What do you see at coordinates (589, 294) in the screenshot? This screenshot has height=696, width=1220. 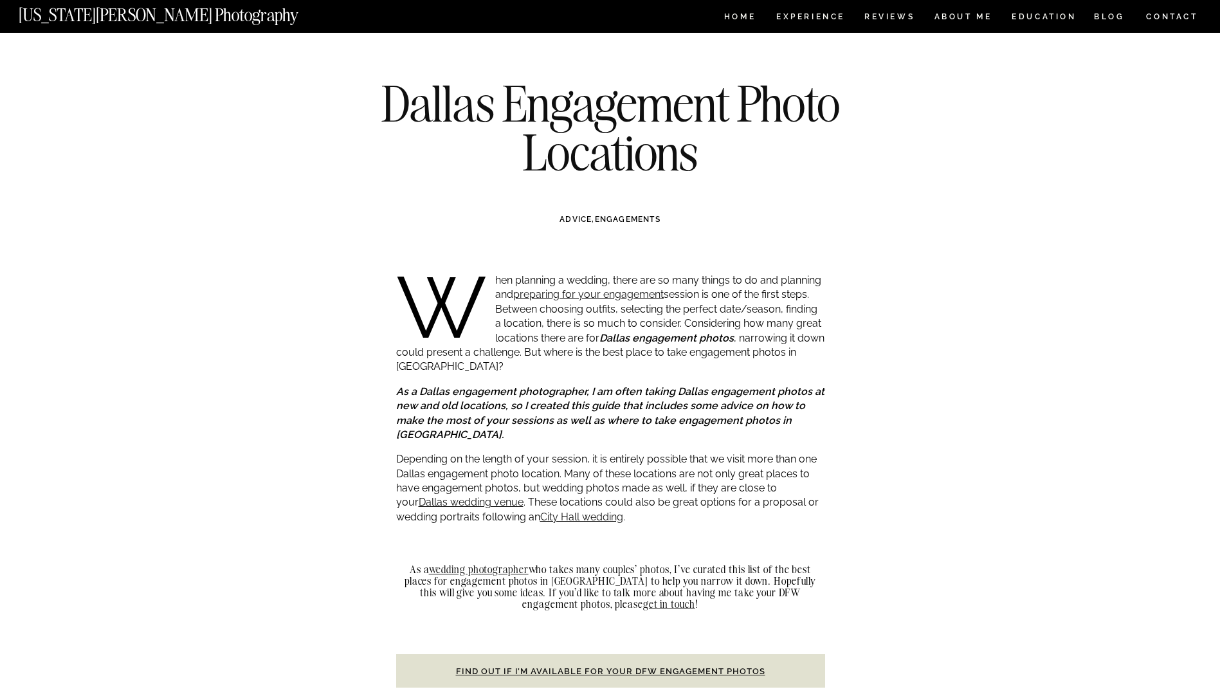 I see `a: preparing for your engagement` at bounding box center [589, 294].